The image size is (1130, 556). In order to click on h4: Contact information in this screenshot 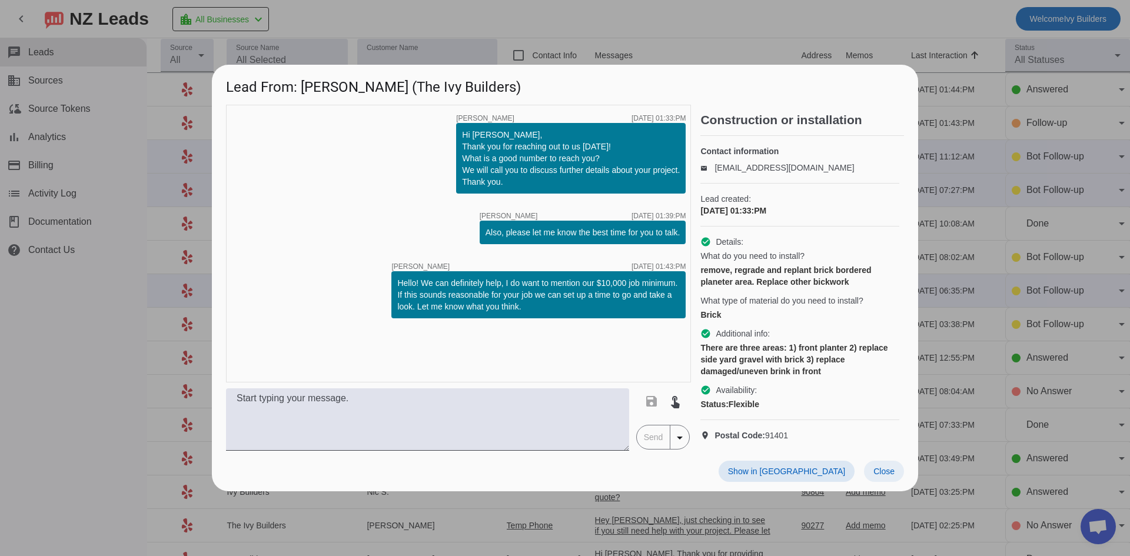, I will do `click(800, 151)`.